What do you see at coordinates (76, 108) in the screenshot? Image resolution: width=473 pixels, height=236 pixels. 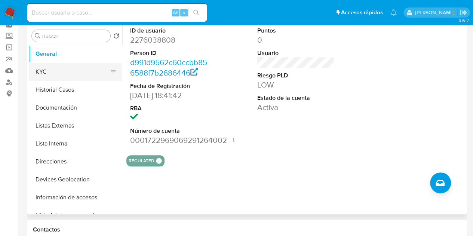 I see `button: Documentación` at bounding box center [76, 108].